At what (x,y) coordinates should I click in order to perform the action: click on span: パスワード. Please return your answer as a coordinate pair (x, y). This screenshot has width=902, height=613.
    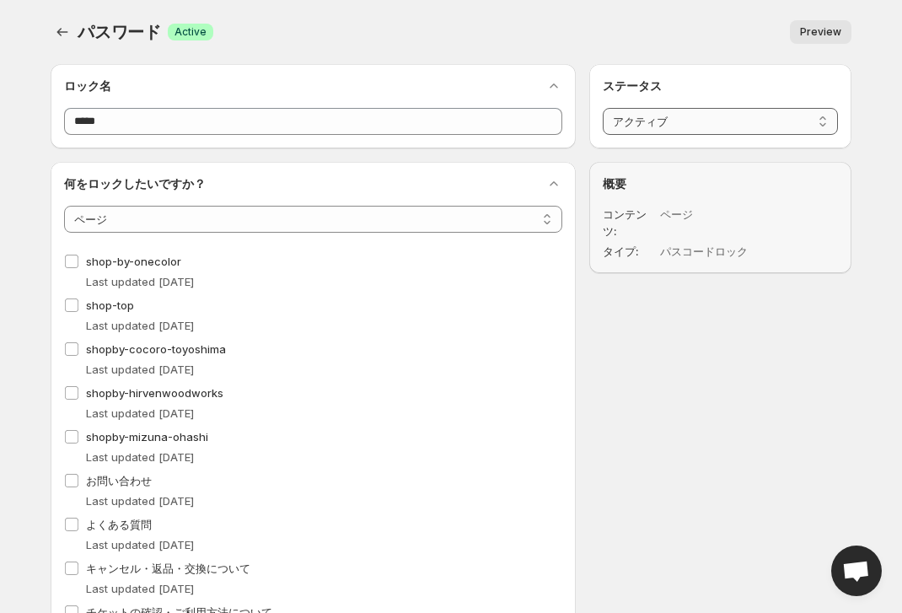
    Looking at the image, I should click on (119, 32).